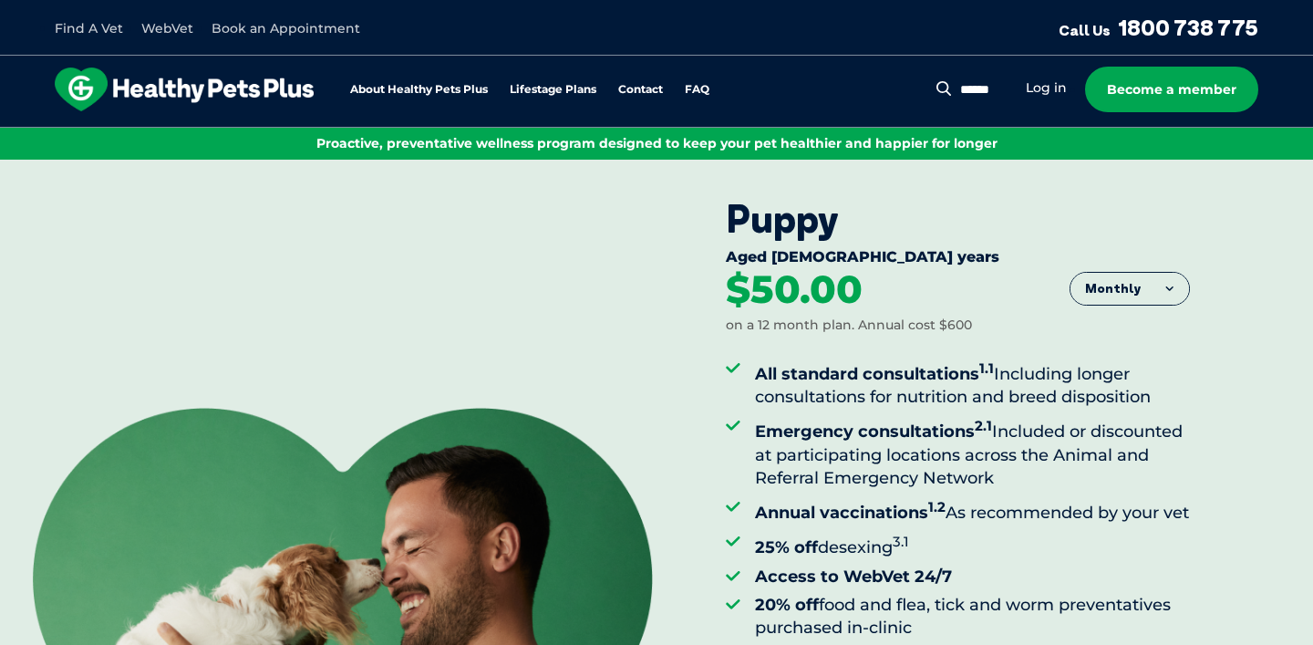 This screenshot has width=1313, height=645. I want to click on div: on a 12 month plan. Annual cost $600, so click(849, 325).